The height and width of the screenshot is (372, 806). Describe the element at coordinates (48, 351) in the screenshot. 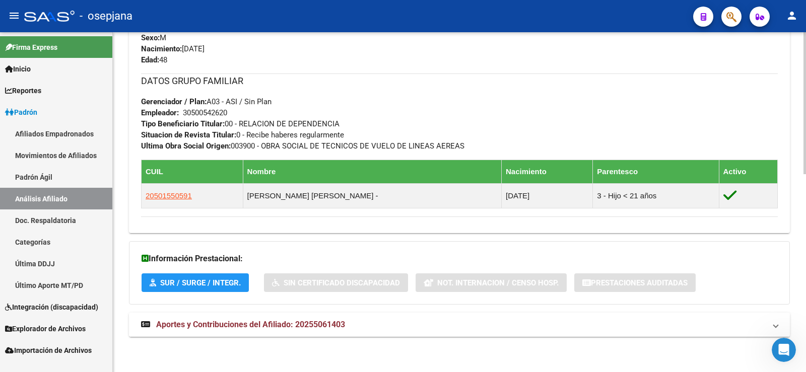

I see `span: Importación de Archivos` at that location.